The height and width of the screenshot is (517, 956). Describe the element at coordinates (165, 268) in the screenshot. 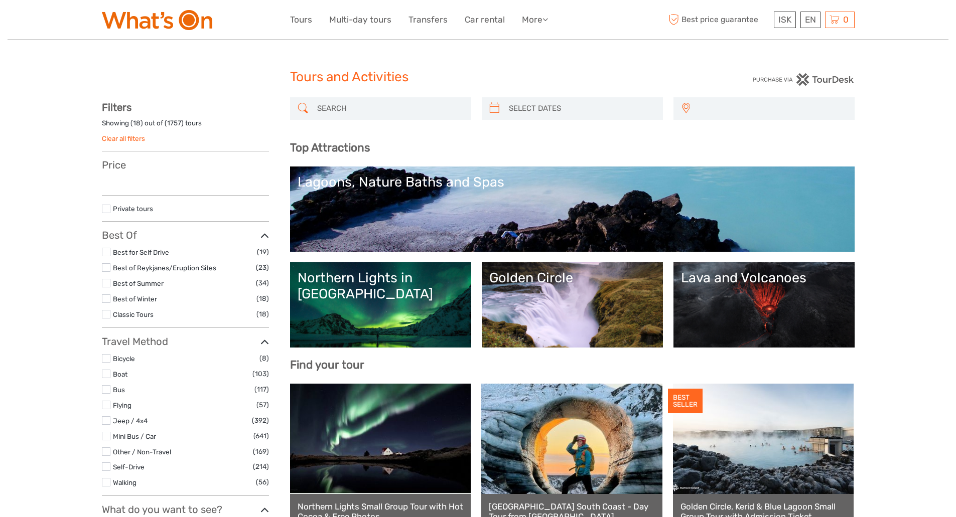

I see `a: Best of Reykjanes/Eruption Sites` at that location.